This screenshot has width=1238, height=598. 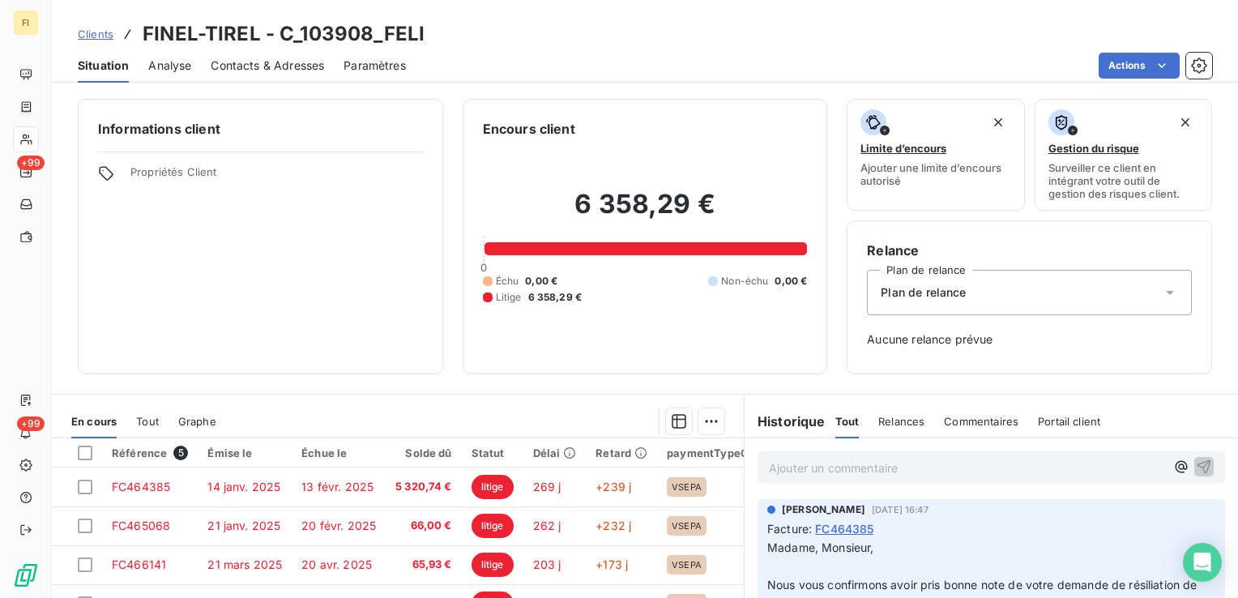 What do you see at coordinates (1029, 340) in the screenshot?
I see `span: Aucune relance prévue` at bounding box center [1029, 340].